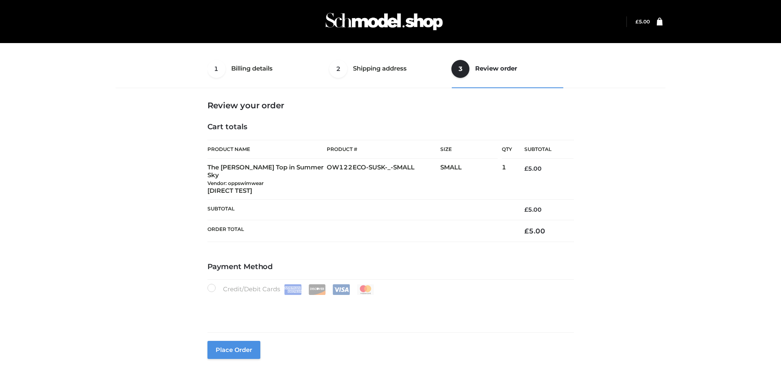 The width and height of the screenshot is (781, 386). What do you see at coordinates (469, 149) in the screenshot?
I see `th: Size` at bounding box center [469, 149].